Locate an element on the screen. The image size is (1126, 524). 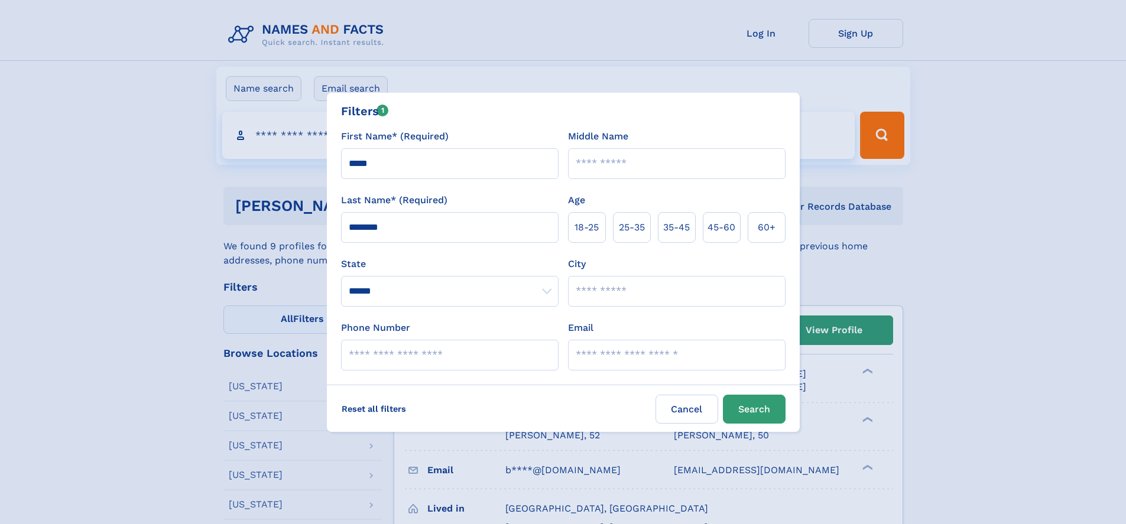
label: Cancel is located at coordinates (687, 409).